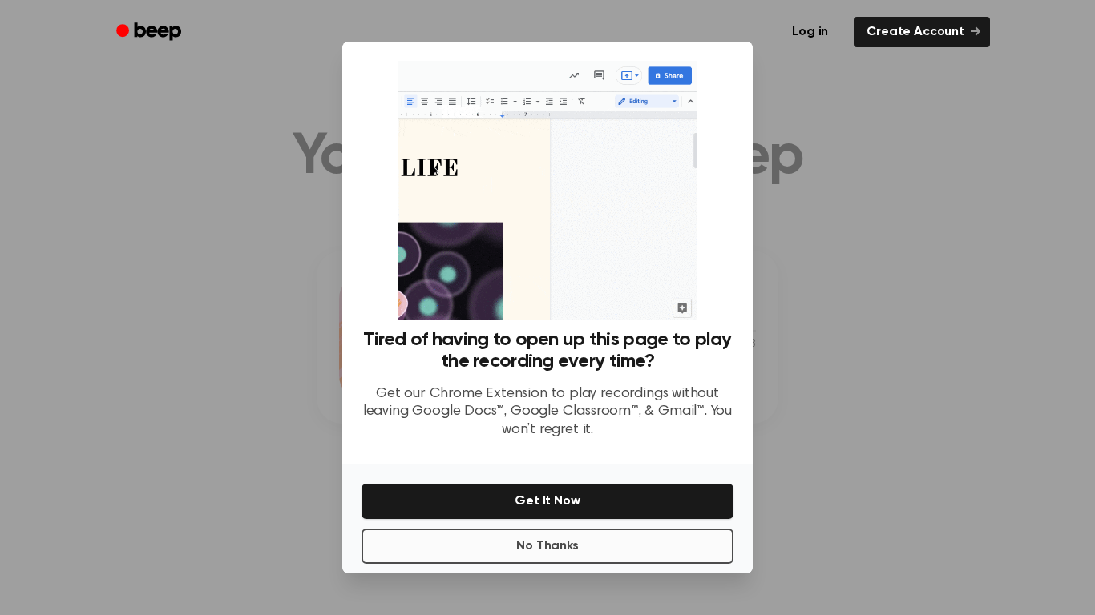  I want to click on button: Get It Now, so click(547, 502).